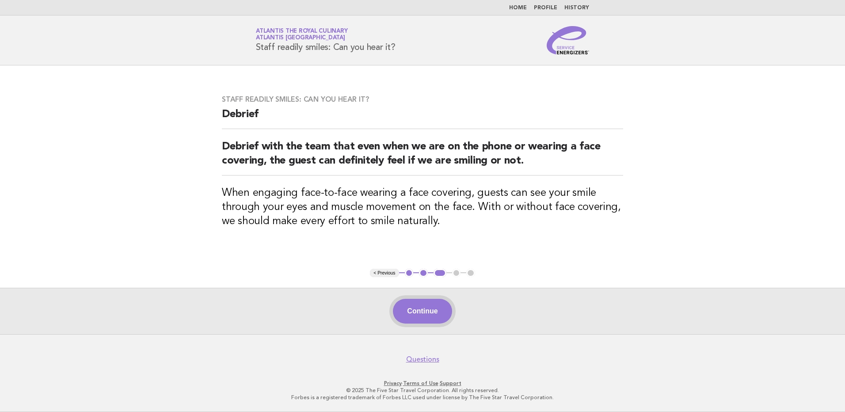 Image resolution: width=845 pixels, height=412 pixels. What do you see at coordinates (518, 8) in the screenshot?
I see `a: Home` at bounding box center [518, 8].